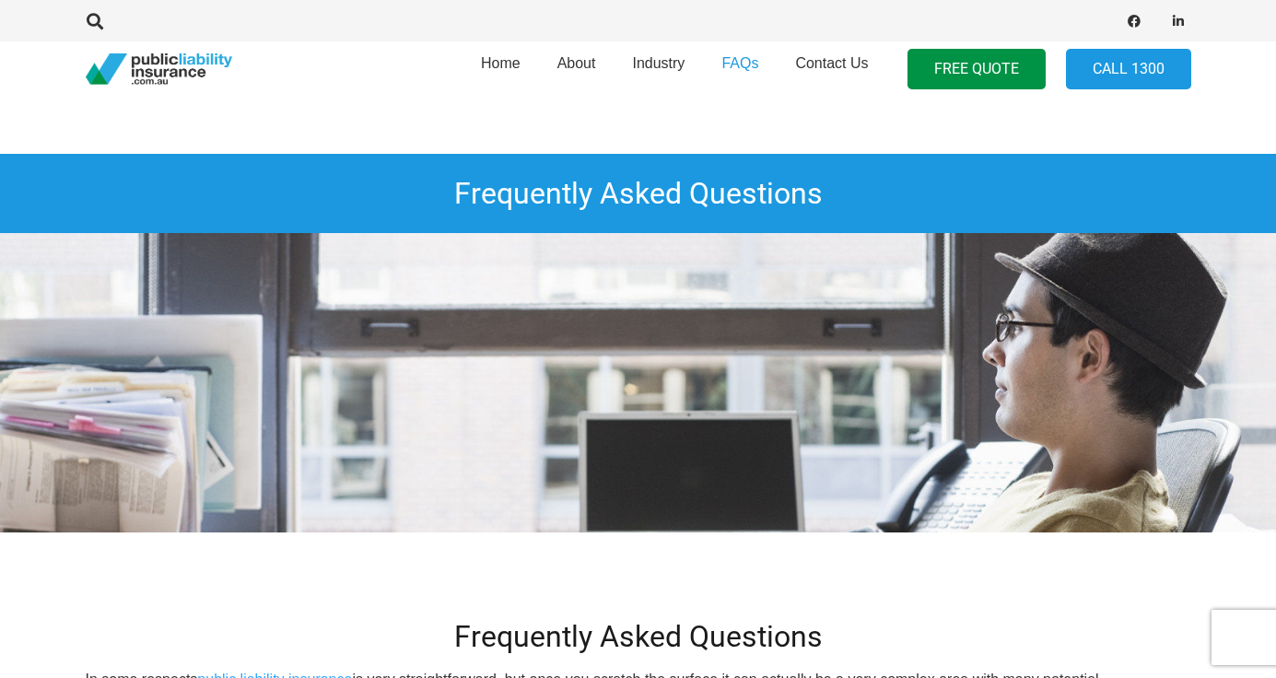  What do you see at coordinates (976, 69) in the screenshot?
I see `a: FREE QUOTE` at bounding box center [976, 69].